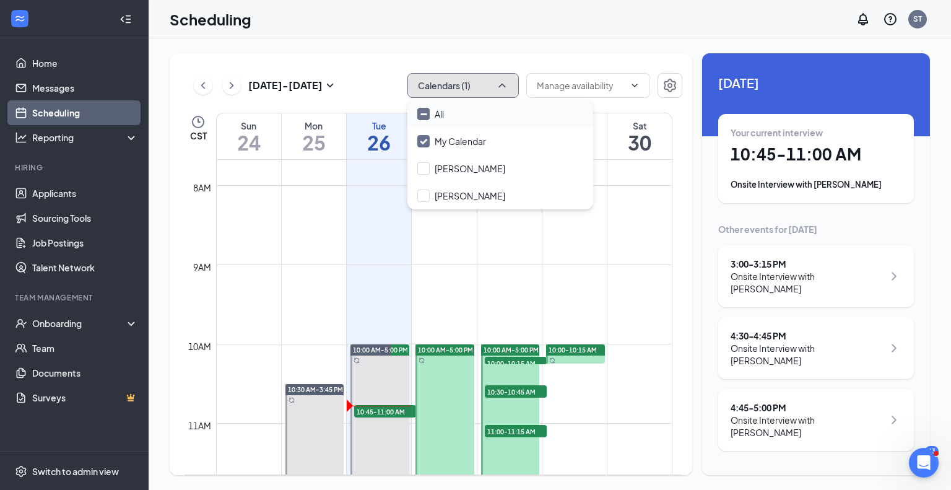 The height and width of the screenshot is (490, 951). I want to click on svg: ChevronUp, so click(502, 85).